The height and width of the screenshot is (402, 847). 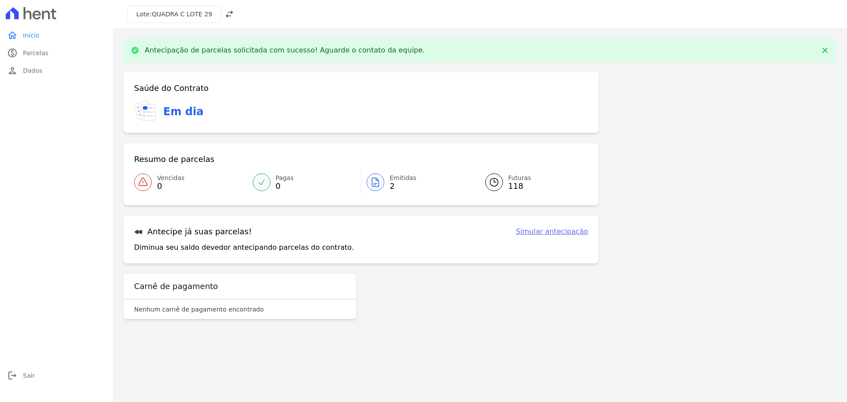 What do you see at coordinates (31, 35) in the screenshot?
I see `span: Início` at bounding box center [31, 35].